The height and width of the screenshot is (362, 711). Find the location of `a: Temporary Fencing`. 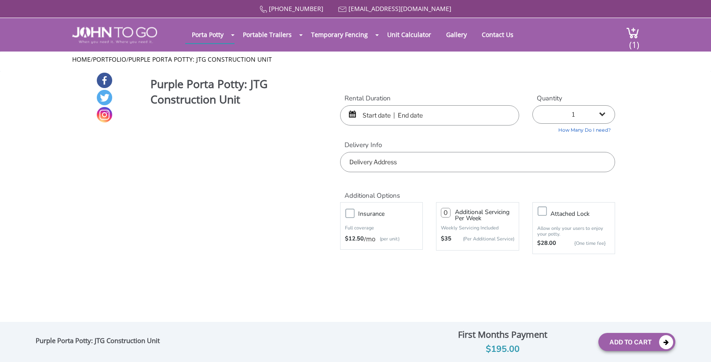

a: Temporary Fencing is located at coordinates (339, 34).